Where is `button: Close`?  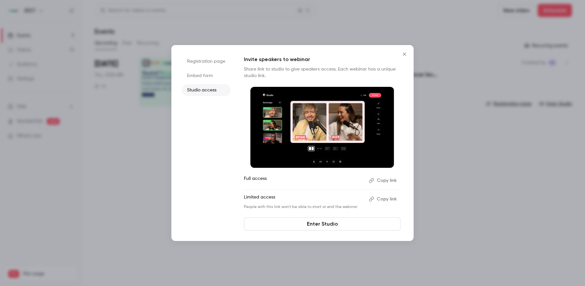
button: Close is located at coordinates (405, 54).